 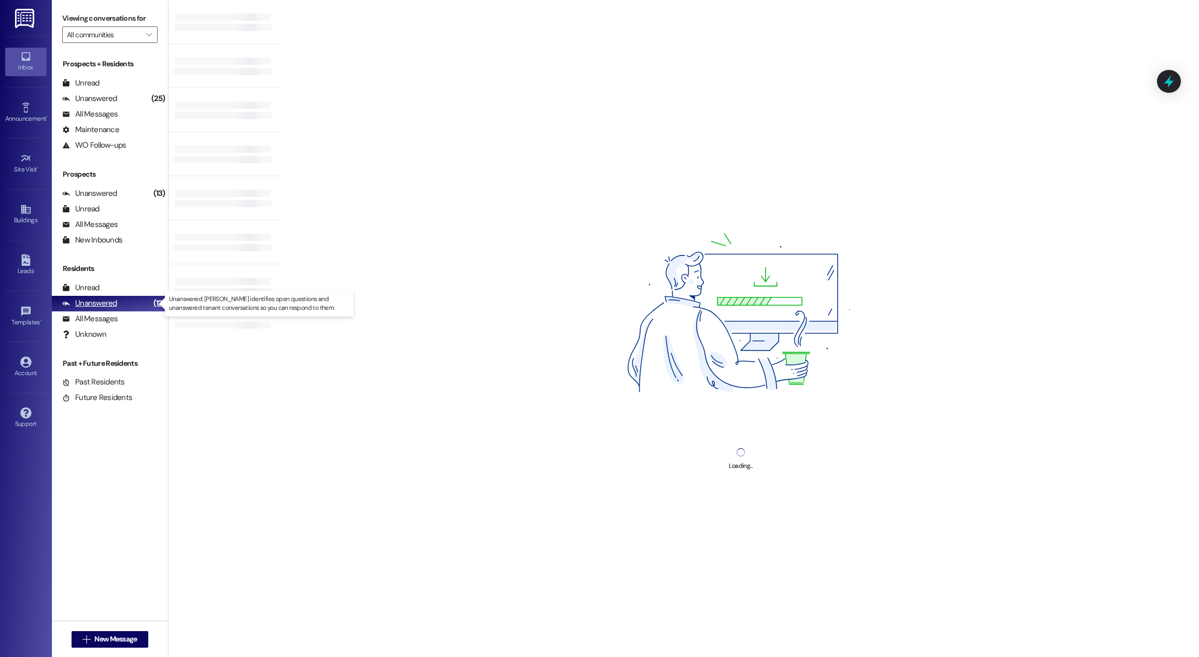 What do you see at coordinates (26, 164) in the screenshot?
I see `a: Site Visit •` at bounding box center [26, 164].